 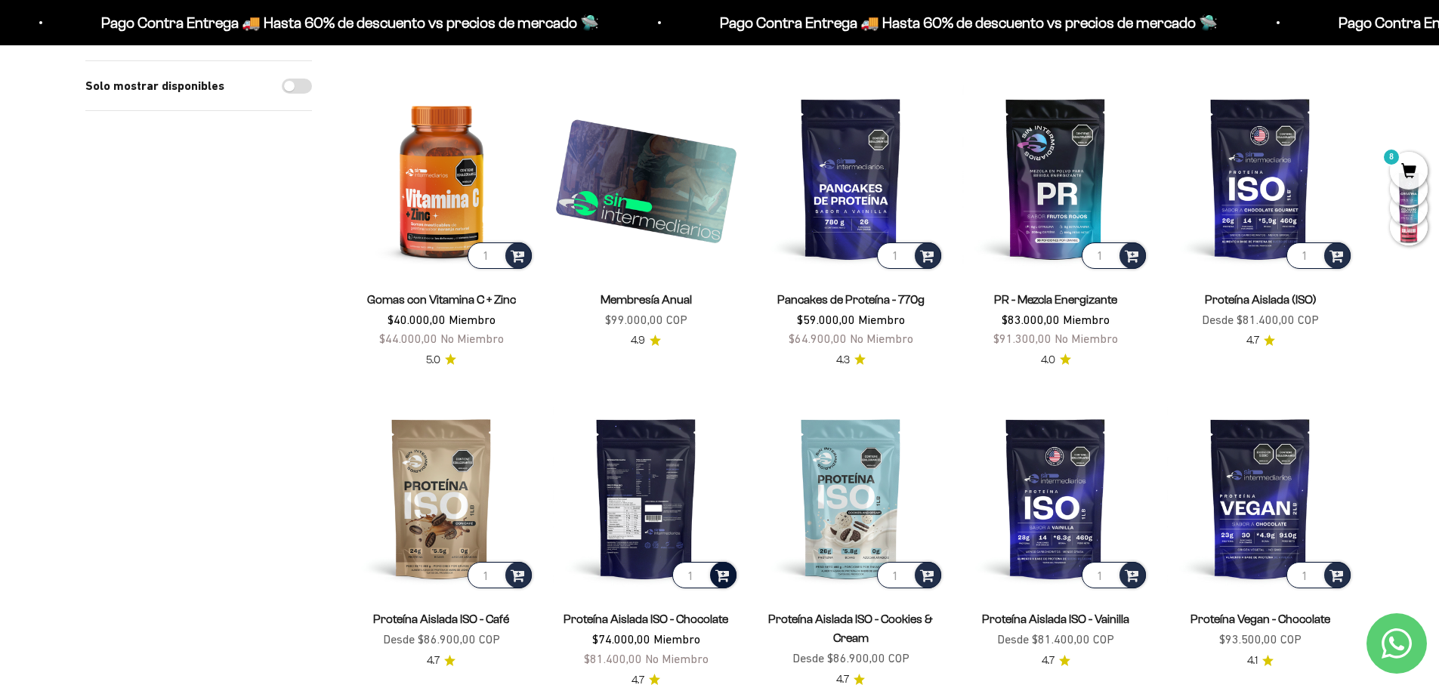 What do you see at coordinates (1260, 640) in the screenshot?
I see `sale-price: $93.500,00 COP` at bounding box center [1260, 640].